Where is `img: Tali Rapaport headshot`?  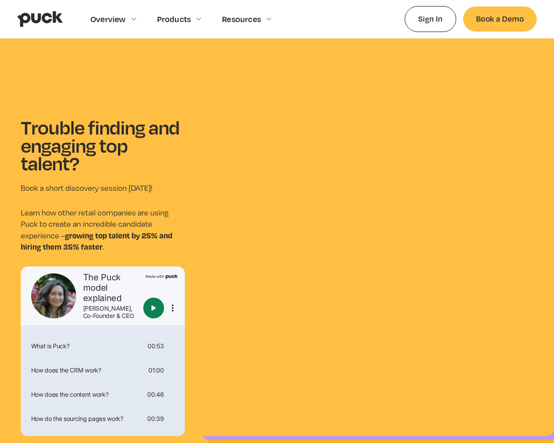
img: Tali Rapaport headshot is located at coordinates (54, 296).